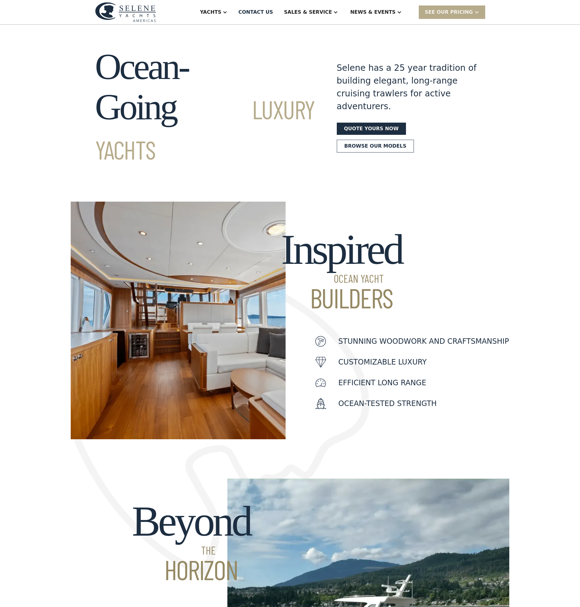  What do you see at coordinates (126, 12) in the screenshot?
I see `img: logo` at bounding box center [126, 12].